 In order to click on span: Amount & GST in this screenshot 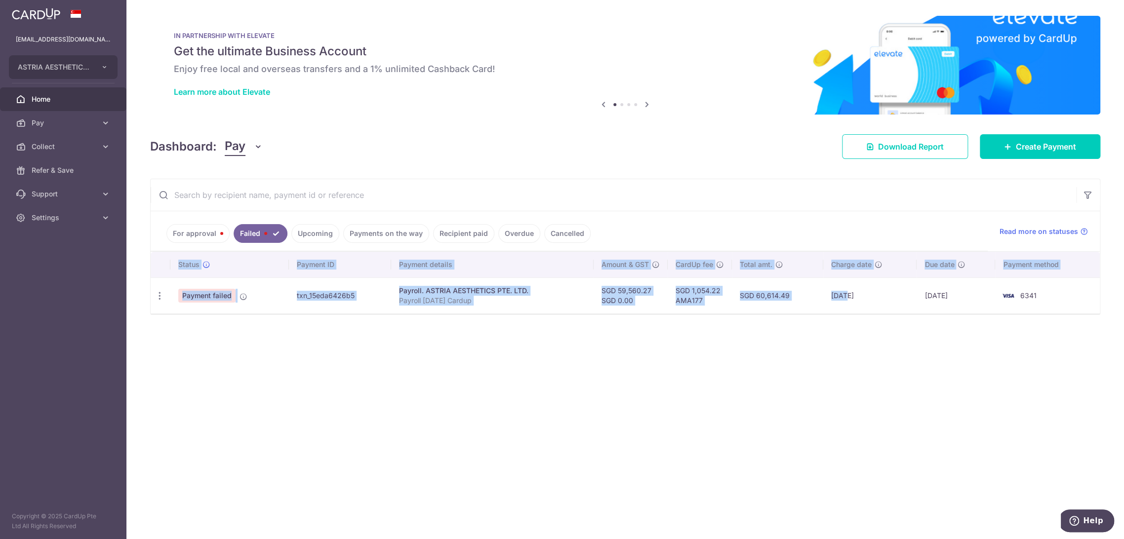, I will do `click(625, 265)`.